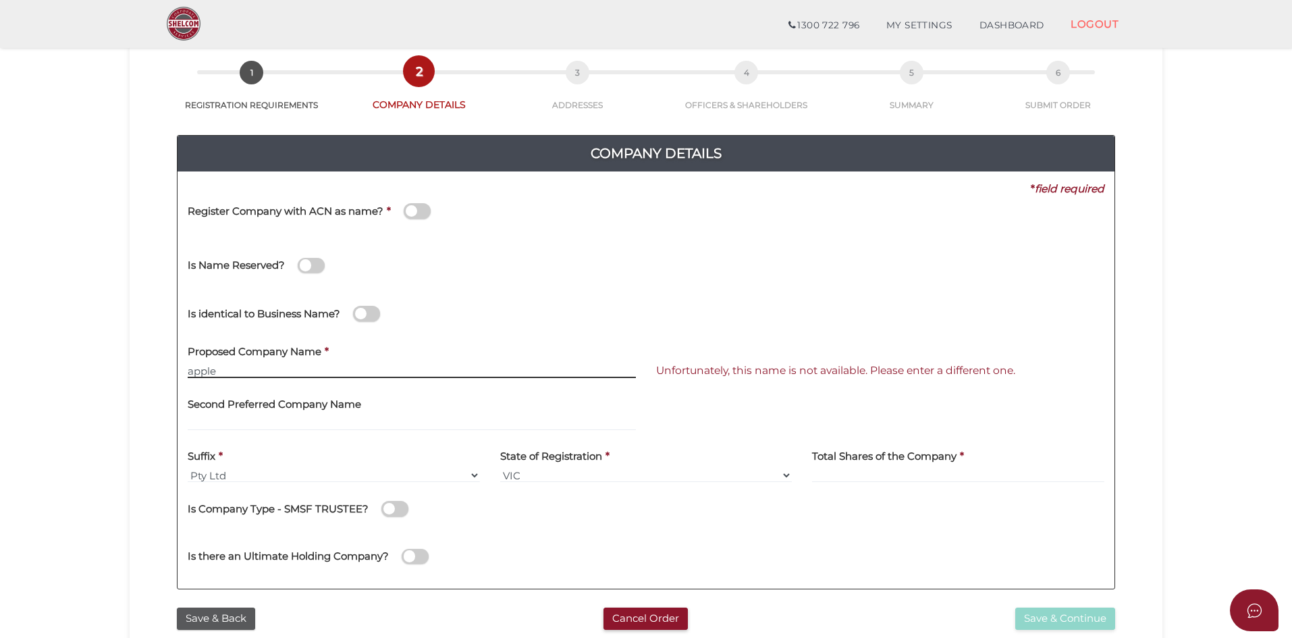 The height and width of the screenshot is (638, 1292). Describe the element at coordinates (1069, 188) in the screenshot. I see `i: field required` at that location.